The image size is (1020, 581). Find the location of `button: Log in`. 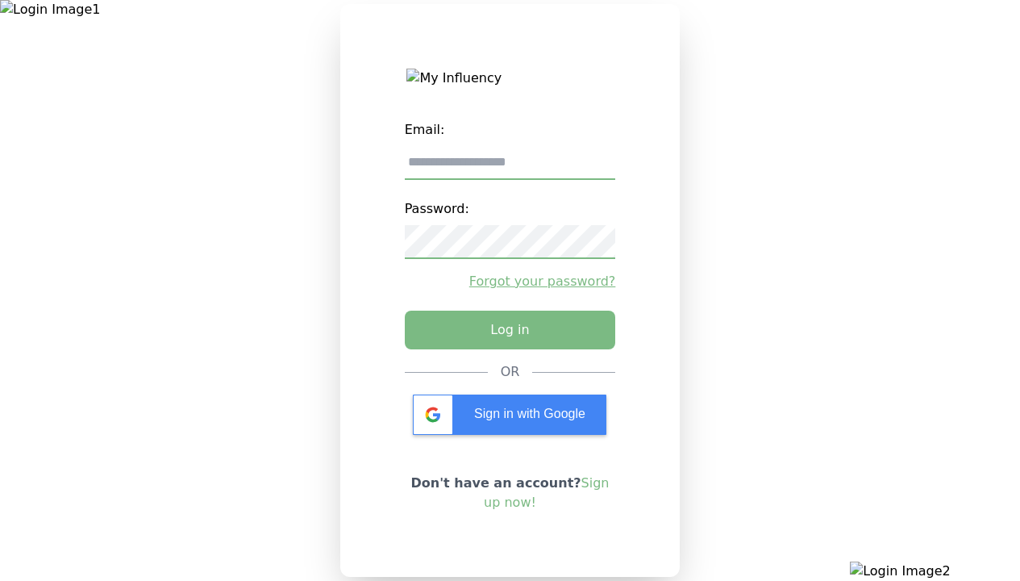

button: Log in is located at coordinates (510, 330).